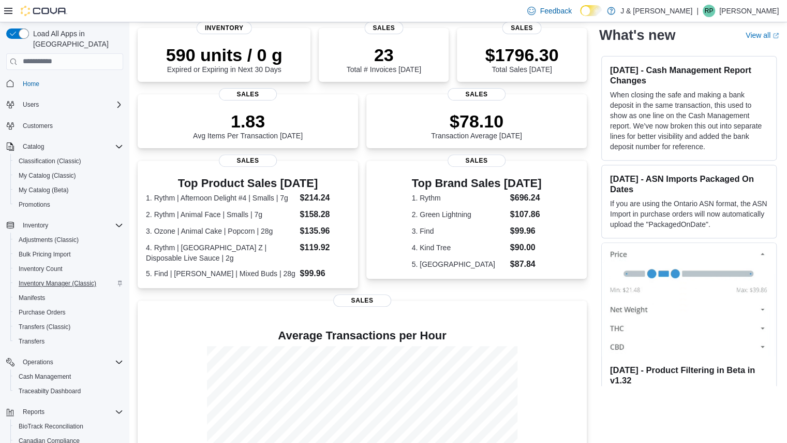 The width and height of the screenshot is (787, 443). What do you see at coordinates (50, 391) in the screenshot?
I see `a: Traceabilty Dashboard` at bounding box center [50, 391].